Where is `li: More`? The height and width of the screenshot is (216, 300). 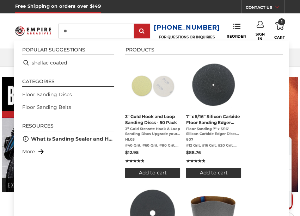 li: More is located at coordinates (68, 151).